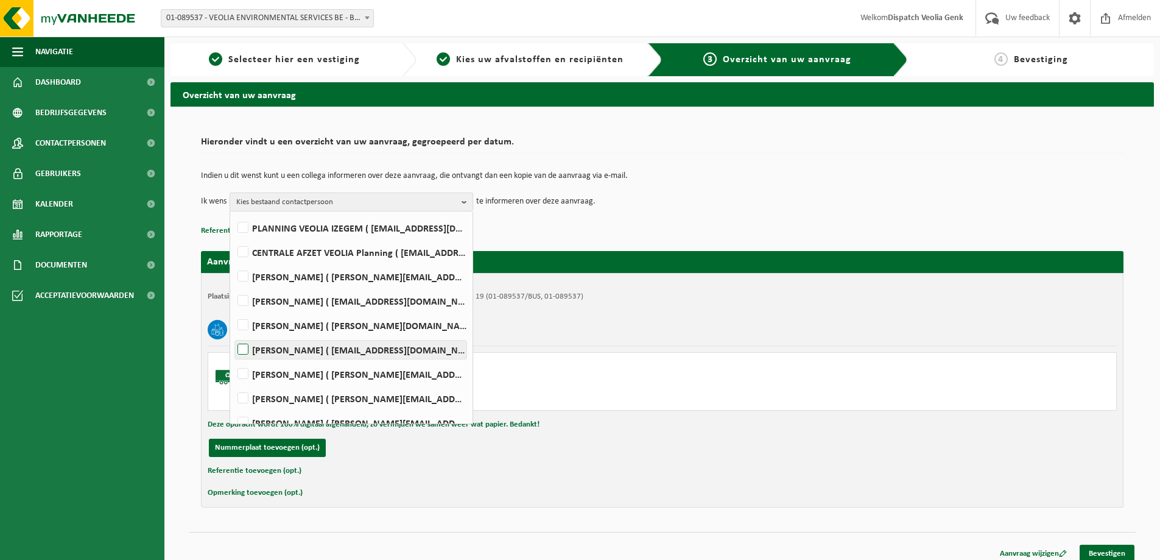  What do you see at coordinates (710, 59) in the screenshot?
I see `span: 3` at bounding box center [710, 59].